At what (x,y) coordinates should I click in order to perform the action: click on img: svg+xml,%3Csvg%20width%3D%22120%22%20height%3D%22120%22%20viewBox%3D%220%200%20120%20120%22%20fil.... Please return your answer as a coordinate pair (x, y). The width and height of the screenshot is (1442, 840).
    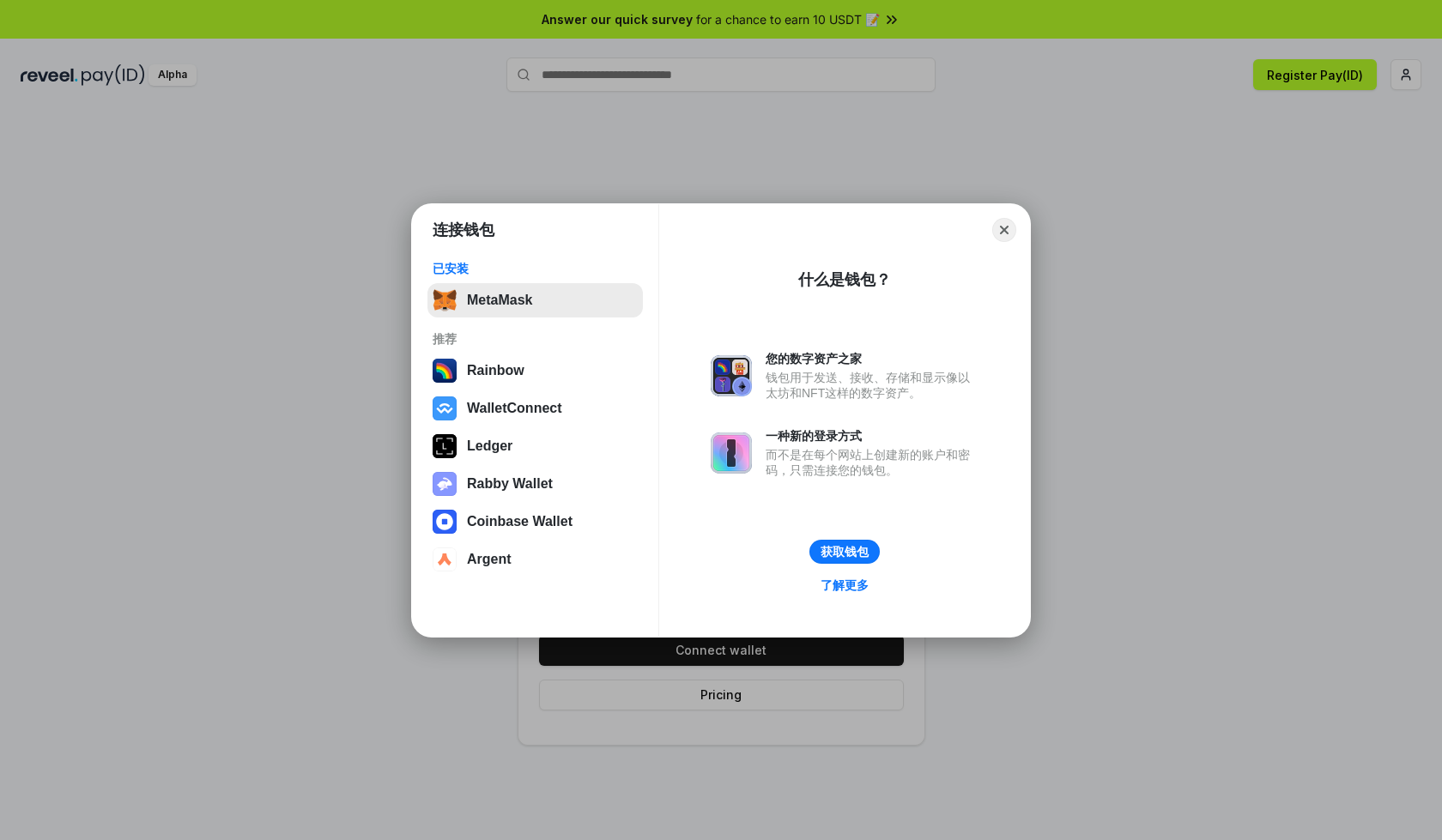
    Looking at the image, I should click on (445, 371).